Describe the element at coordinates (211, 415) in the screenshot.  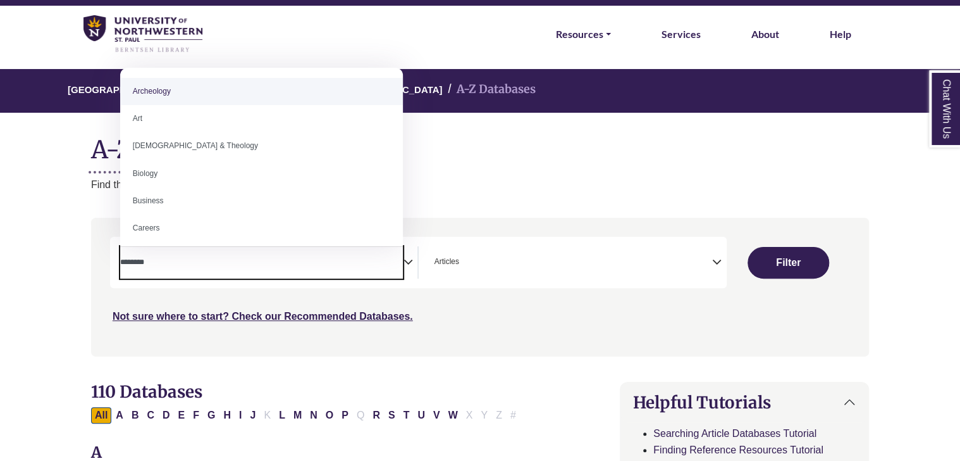
I see `button: Filter Results G` at that location.